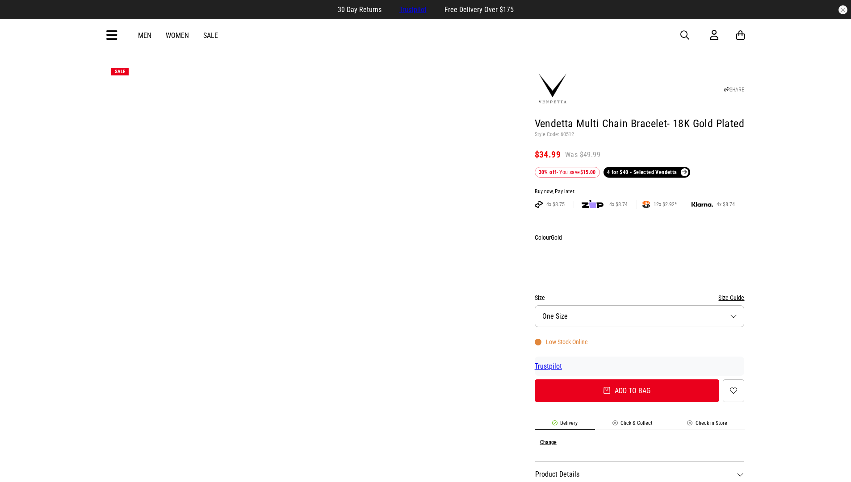  What do you see at coordinates (646, 204) in the screenshot?
I see `img: SPLITPAY` at bounding box center [646, 204].